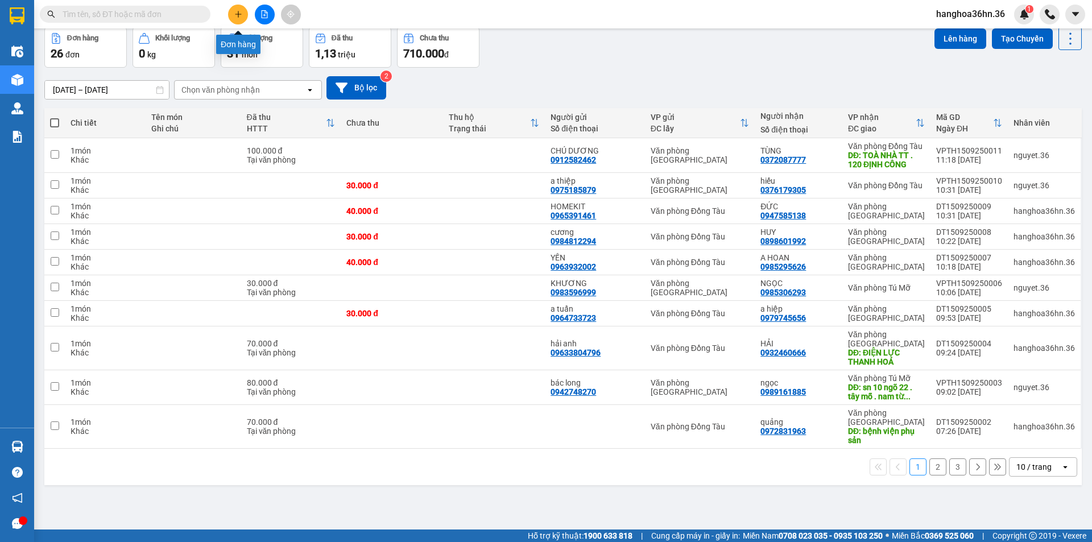 Image resolution: width=1092 pixels, height=542 pixels. Describe the element at coordinates (221, 90) in the screenshot. I see `div: Chọn văn phòng nhận` at that location.